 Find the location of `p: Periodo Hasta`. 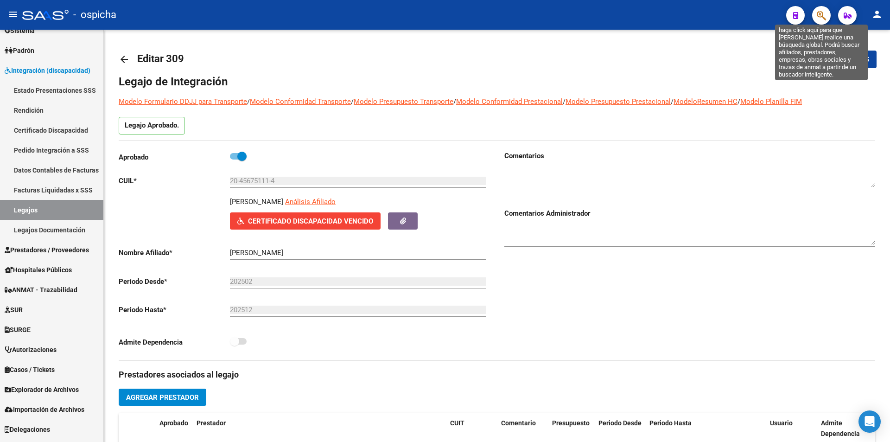

p: Periodo Hasta is located at coordinates (174, 310).